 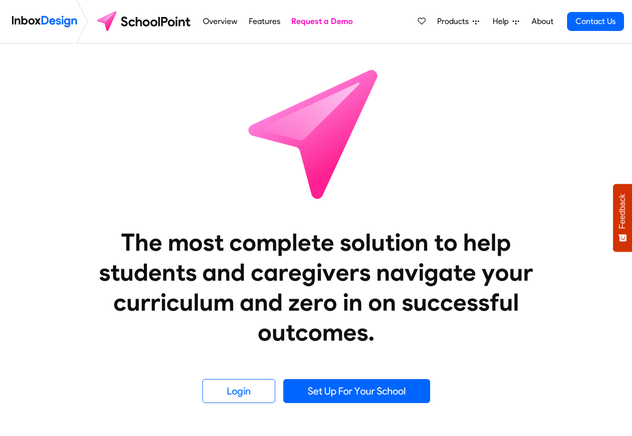 What do you see at coordinates (623, 211) in the screenshot?
I see `span: Feedback` at bounding box center [623, 211].